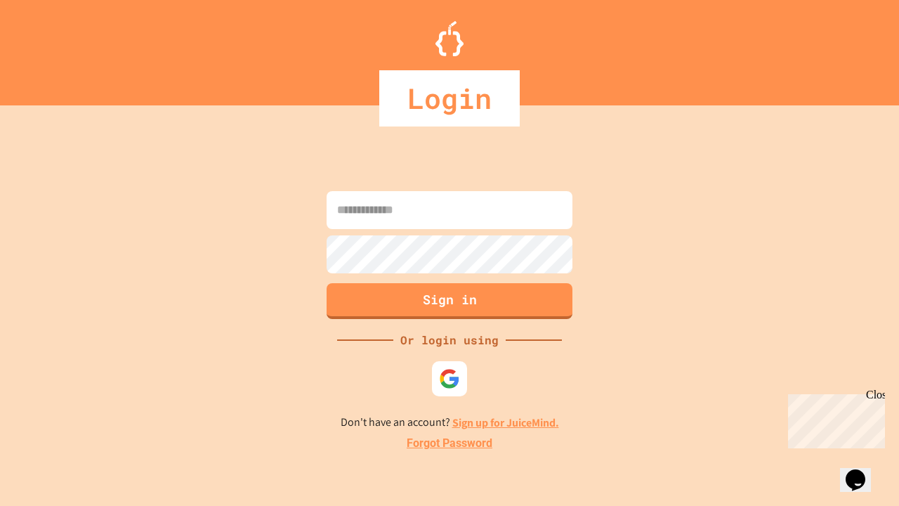  Describe the element at coordinates (51, 47) in the screenshot. I see `div: Chat with us now!Close` at that location.